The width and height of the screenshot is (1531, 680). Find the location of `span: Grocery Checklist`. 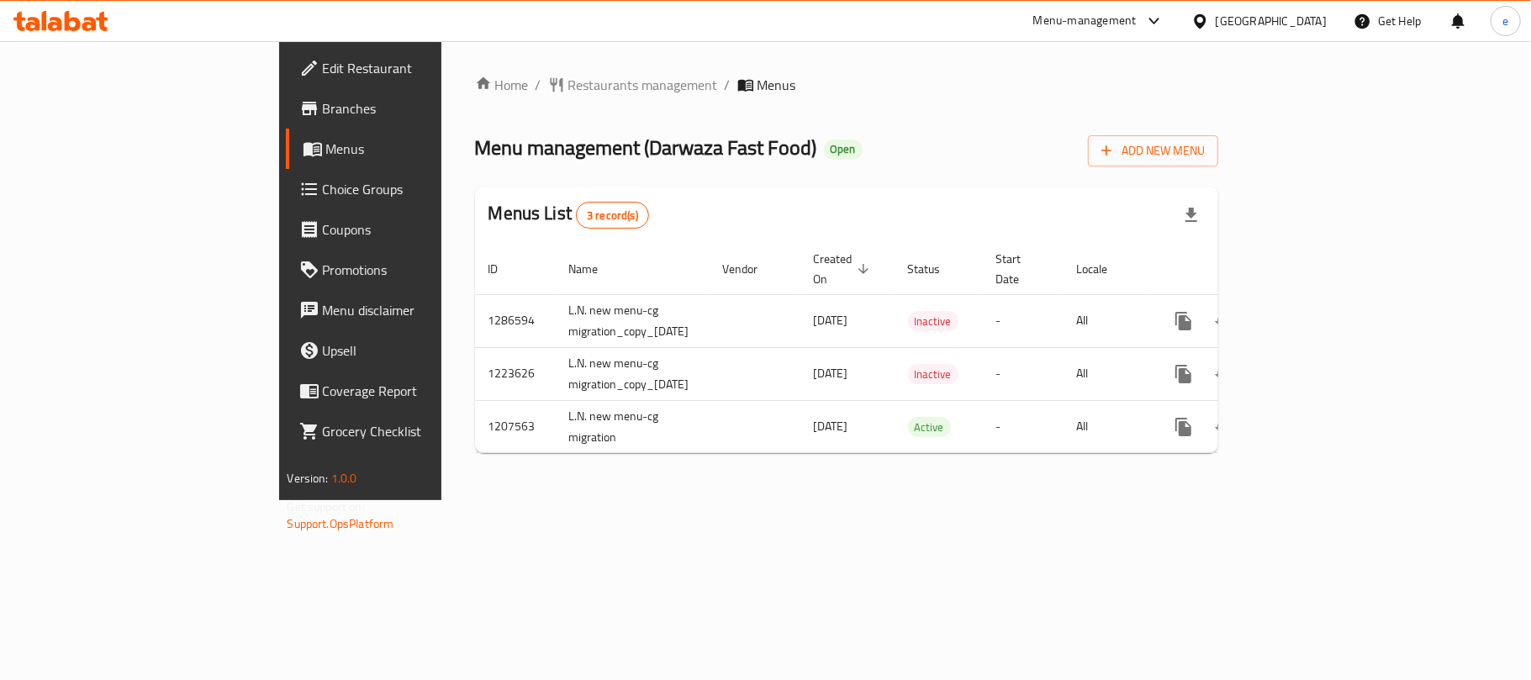

span: Grocery Checklist is located at coordinates (422, 431).